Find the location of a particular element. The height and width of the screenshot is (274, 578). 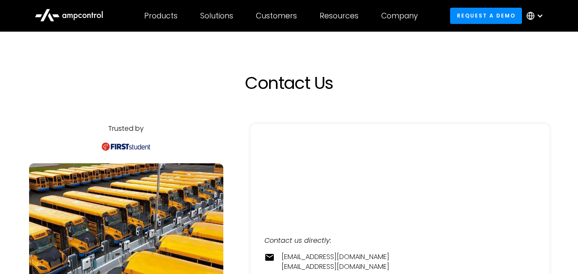

div: Contact us directly: is located at coordinates (400, 241).